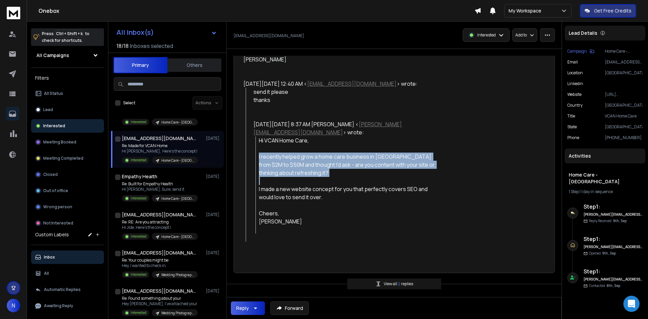 The height and width of the screenshot is (319, 648). I want to click on button: All, so click(67, 273).